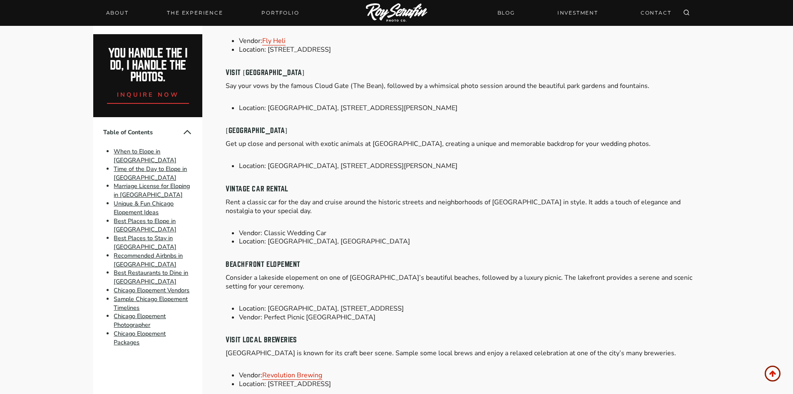  What do you see at coordinates (148, 93) in the screenshot?
I see `a: inquire now` at bounding box center [148, 93].